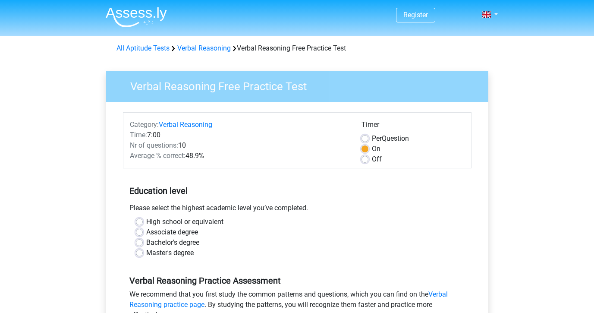 This screenshot has height=313, width=594. Describe the element at coordinates (138, 134) in the screenshot. I see `span: Time:` at that location.